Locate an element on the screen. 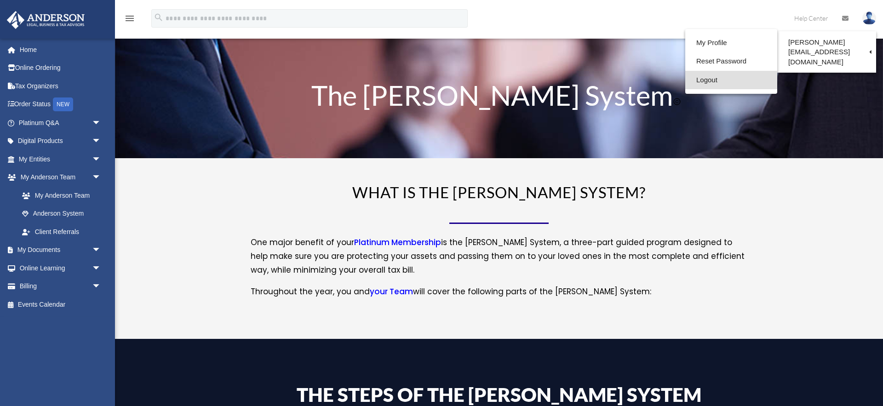  a: Online Learningarrow_drop_down is located at coordinates (61, 268).